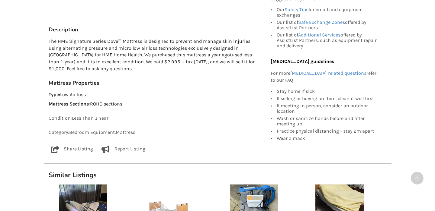 Image resolution: width=435 pixels, height=211 pixels. Describe the element at coordinates (321, 22) in the screenshot. I see `a: Safe Exchange Zones` at that location.